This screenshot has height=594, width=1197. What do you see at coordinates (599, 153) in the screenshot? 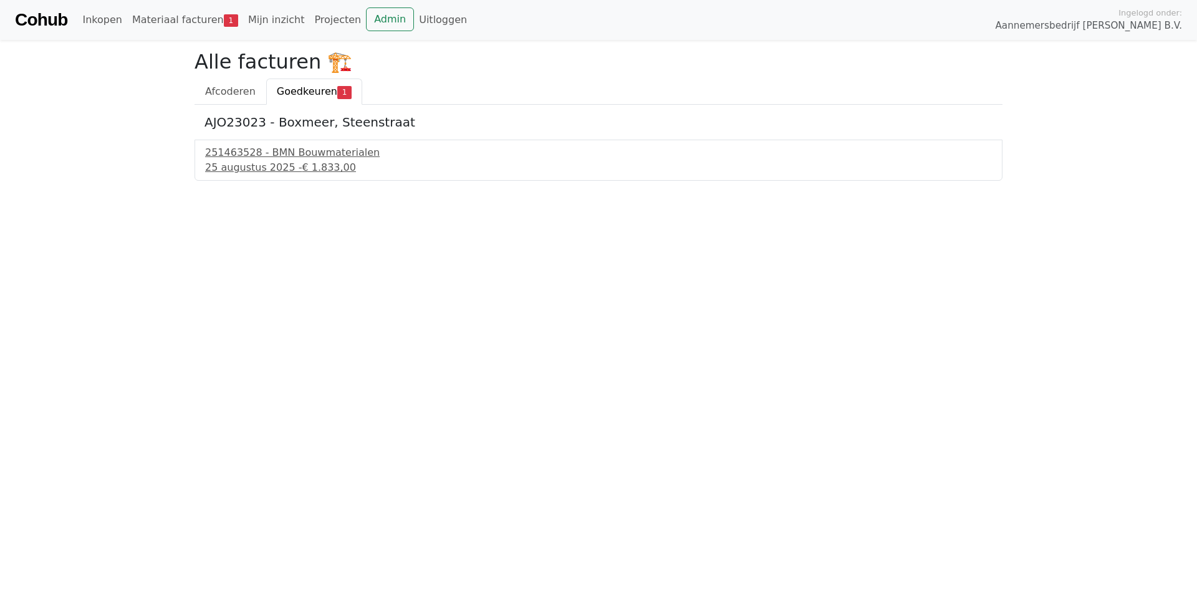
I see `div: 251463528 - BMN Bouwmaterialen` at bounding box center [599, 153].